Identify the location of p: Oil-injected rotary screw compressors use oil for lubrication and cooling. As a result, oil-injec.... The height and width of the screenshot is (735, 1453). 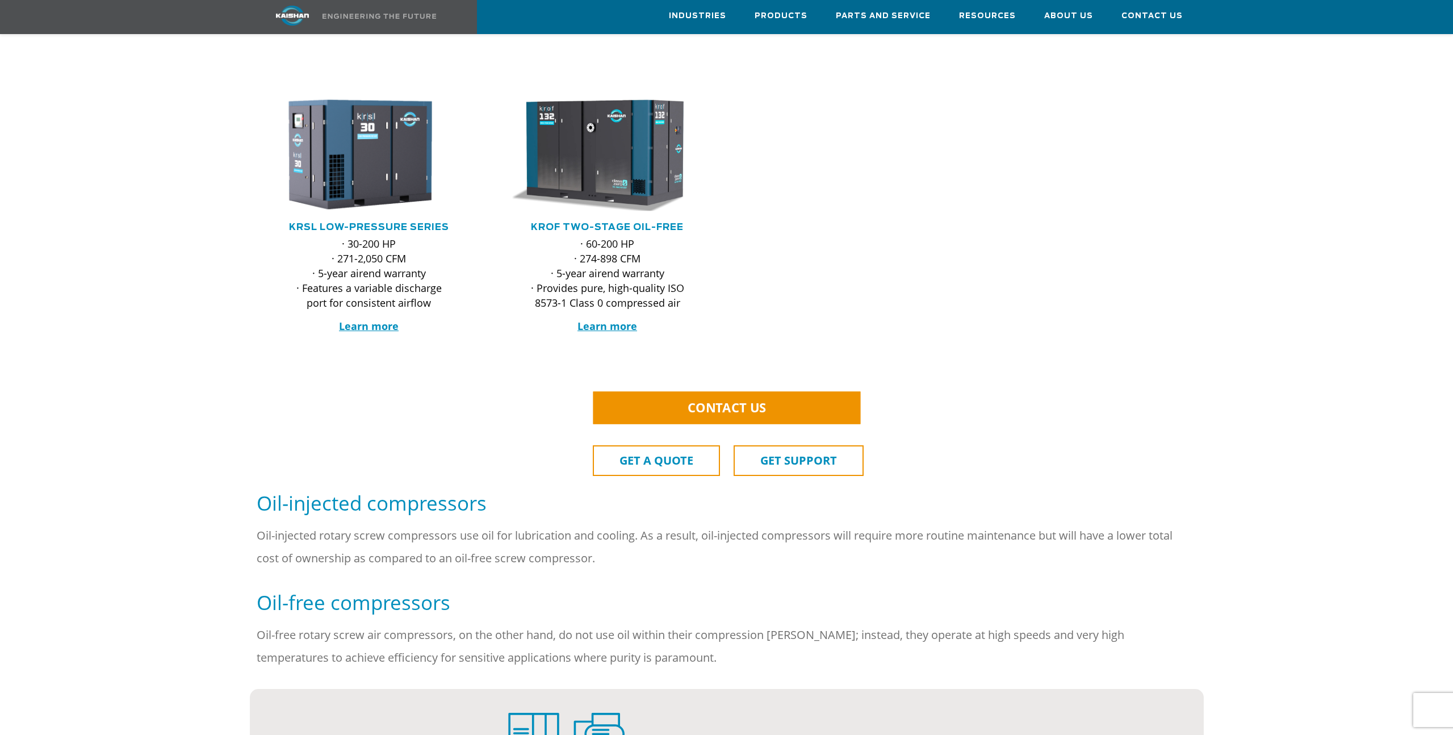
(727, 547).